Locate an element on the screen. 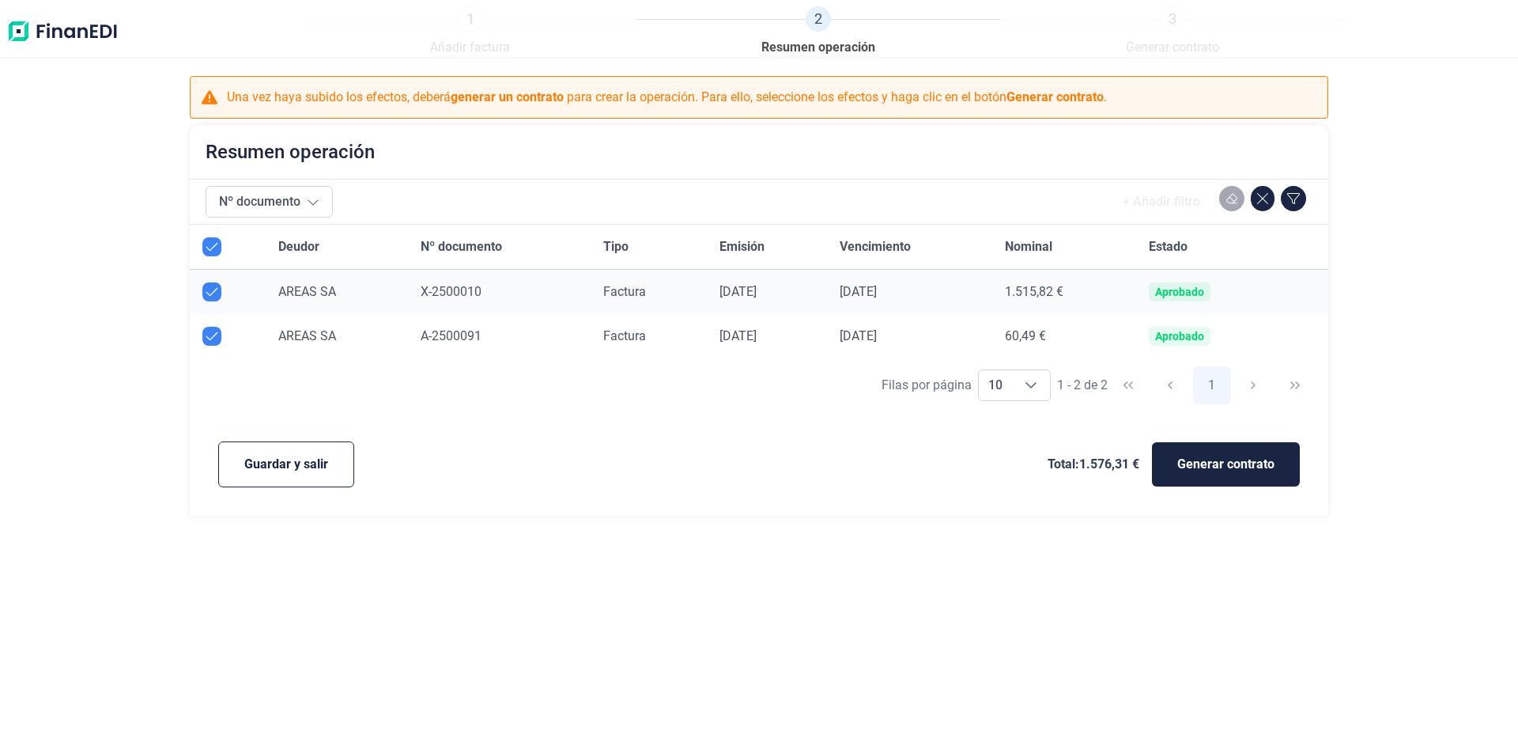 The height and width of the screenshot is (754, 1518). span: Nº documento is located at coordinates (461, 247).